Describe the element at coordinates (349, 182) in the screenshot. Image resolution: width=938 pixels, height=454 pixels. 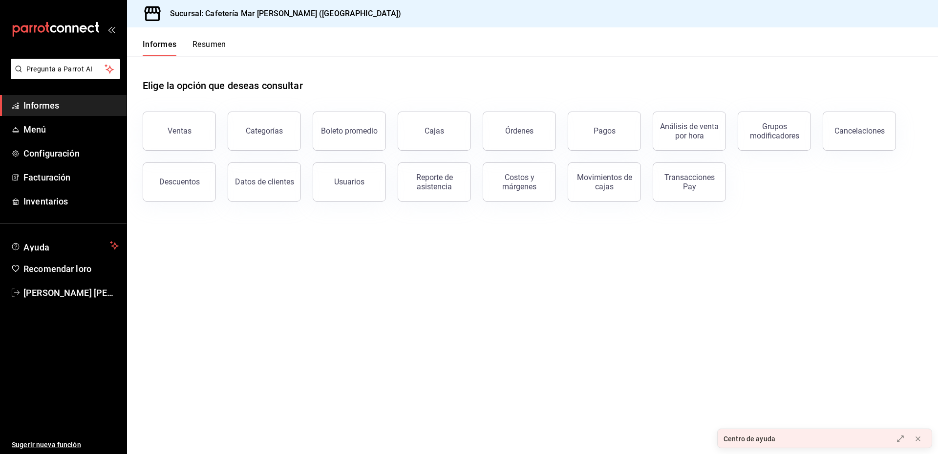
I see `button: Usuarios` at that location.